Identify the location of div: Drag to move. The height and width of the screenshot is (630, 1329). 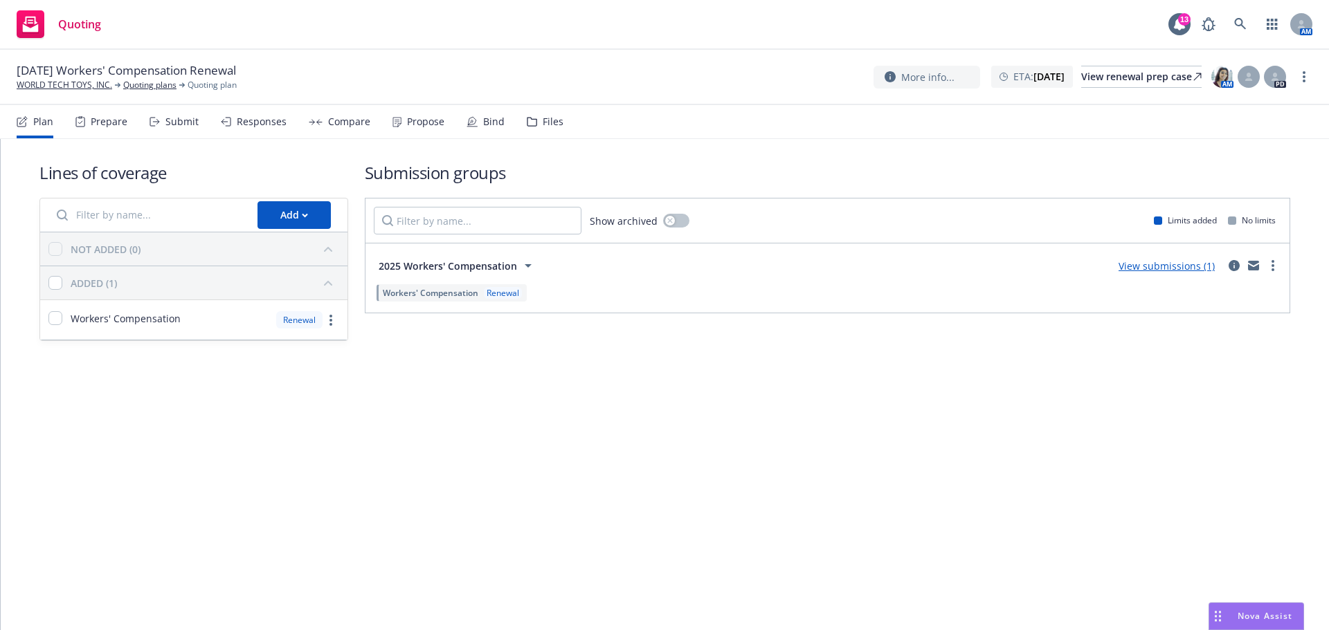
(1217, 617).